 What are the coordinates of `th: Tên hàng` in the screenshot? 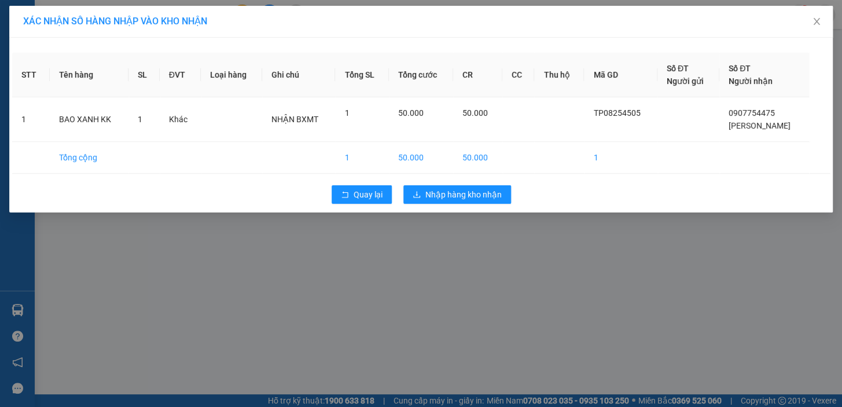 It's located at (89, 75).